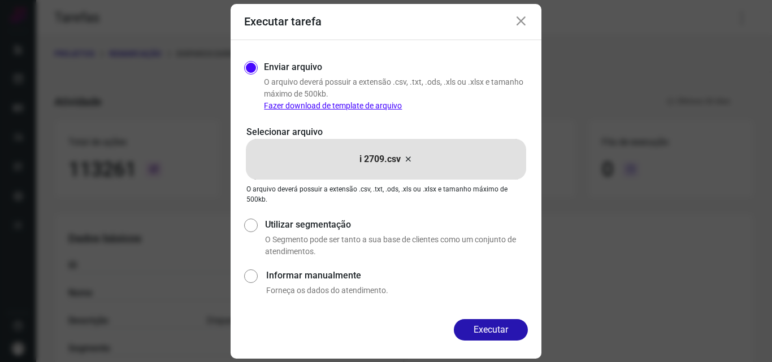  I want to click on label: Informar manualmente, so click(397, 276).